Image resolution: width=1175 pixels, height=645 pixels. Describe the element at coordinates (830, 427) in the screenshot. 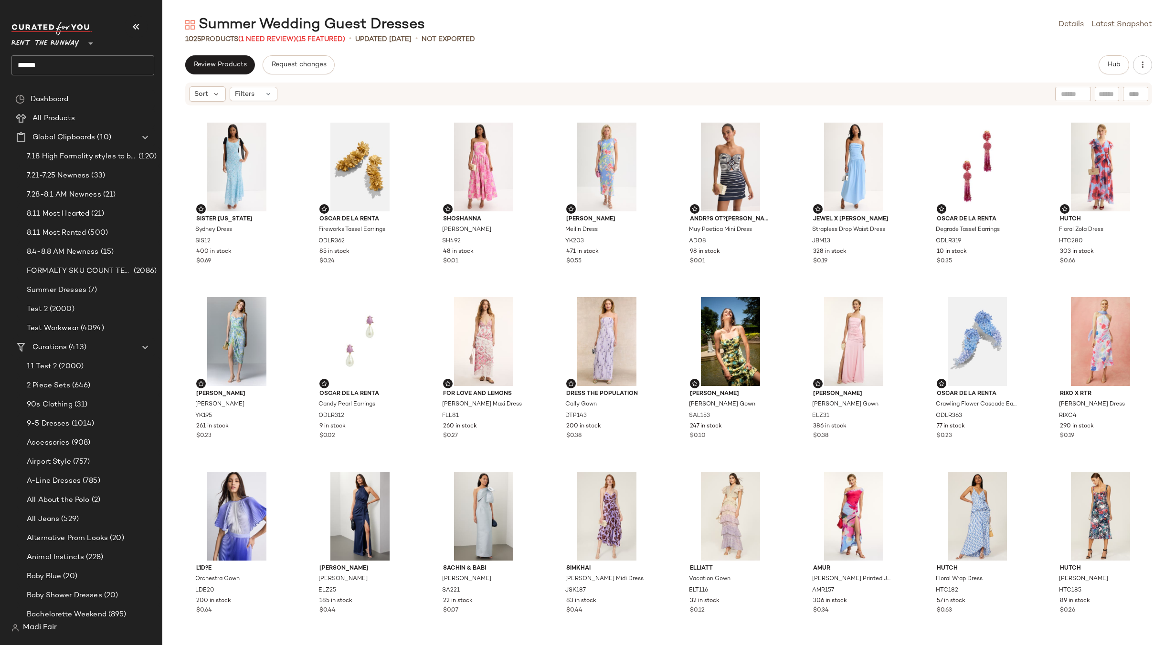

I see `span: 386 in stock` at that location.